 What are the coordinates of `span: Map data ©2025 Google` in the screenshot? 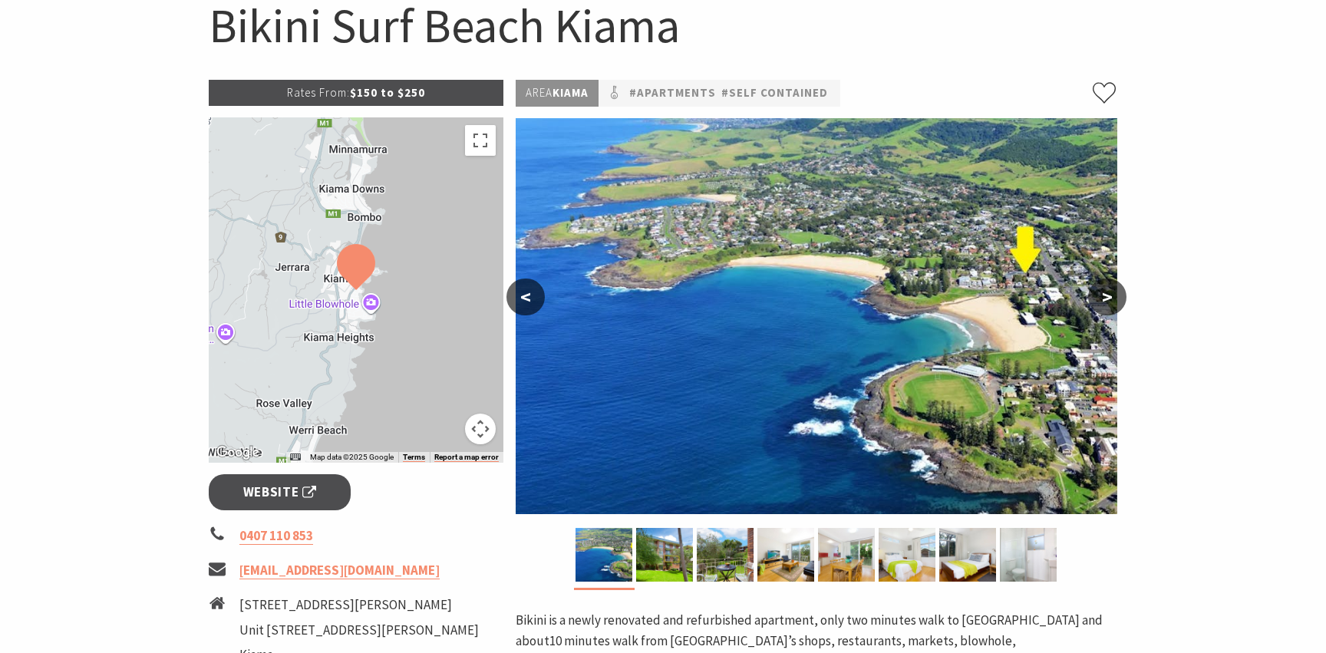 It's located at (351, 456).